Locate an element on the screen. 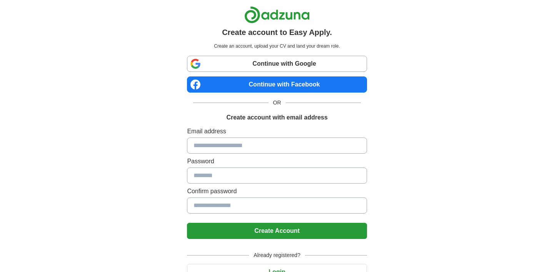  img: Adzuna logo is located at coordinates (277, 15).